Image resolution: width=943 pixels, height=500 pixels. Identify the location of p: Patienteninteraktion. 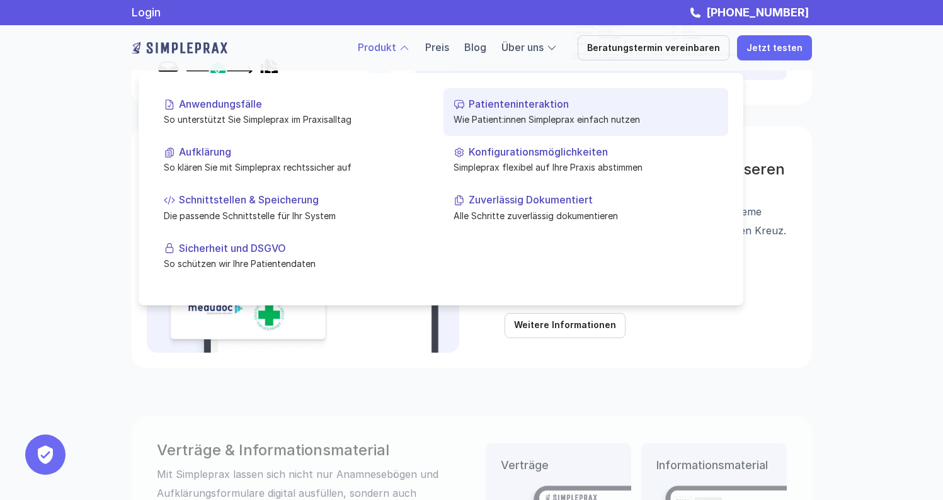
(593, 104).